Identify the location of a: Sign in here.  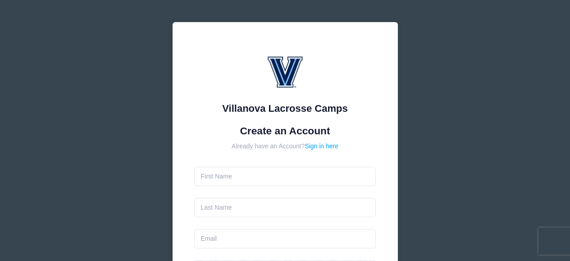
(321, 146).